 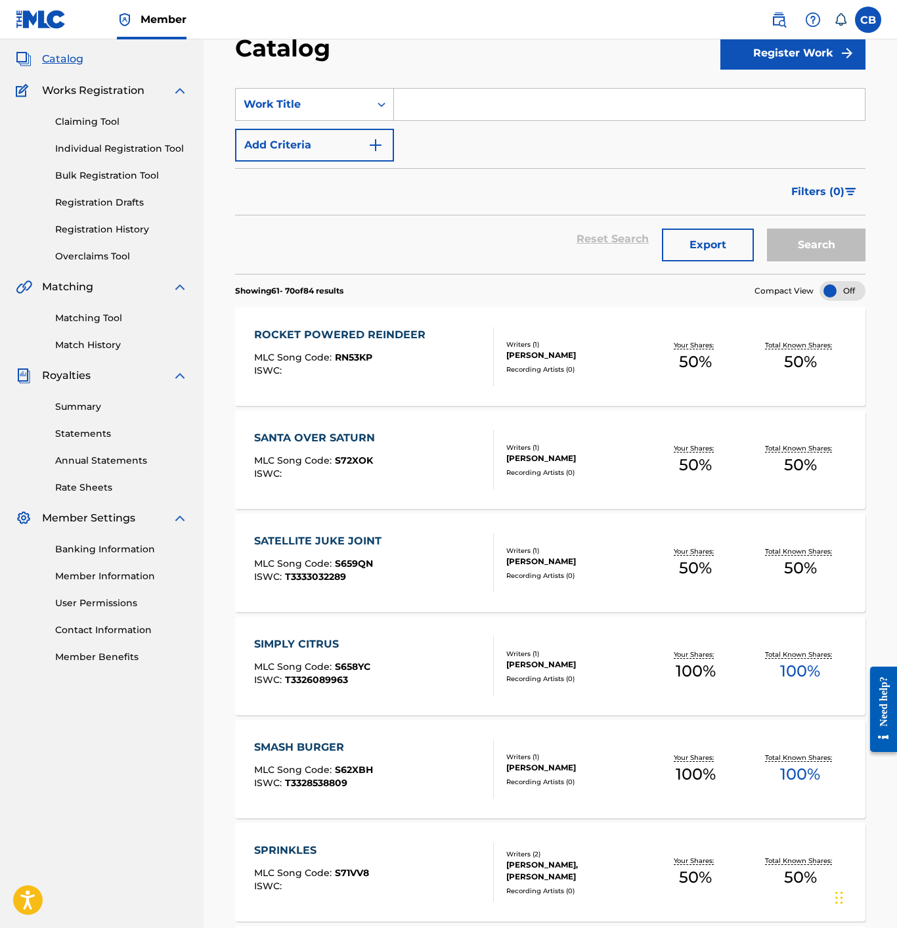 I want to click on img: Catalog, so click(x=24, y=59).